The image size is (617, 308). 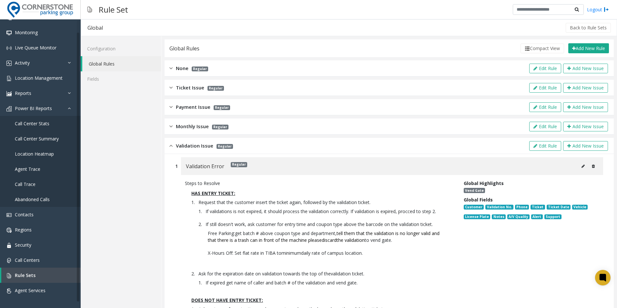 What do you see at coordinates (33, 108) in the screenshot?
I see `span: Power BI Reports` at bounding box center [33, 108].